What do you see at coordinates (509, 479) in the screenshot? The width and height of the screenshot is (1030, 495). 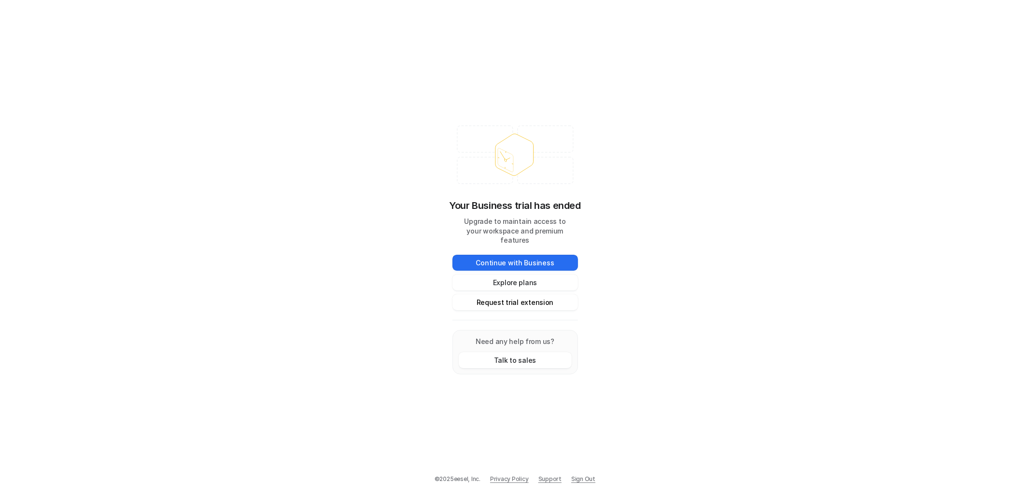 I see `a: Privacy Policy` at bounding box center [509, 479].